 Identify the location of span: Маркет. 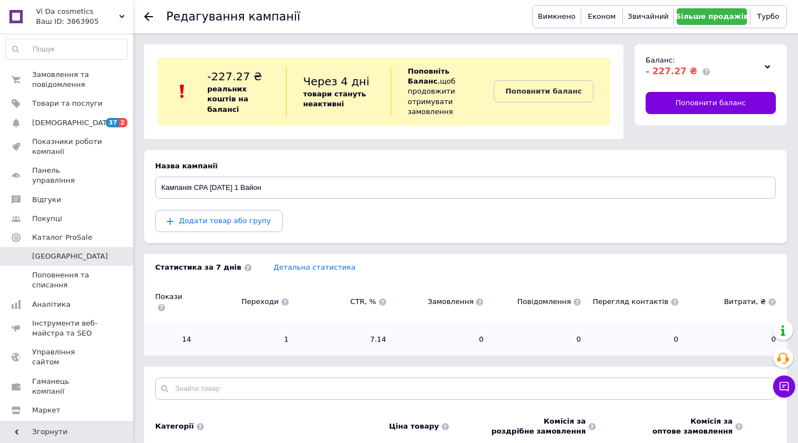
(46, 411).